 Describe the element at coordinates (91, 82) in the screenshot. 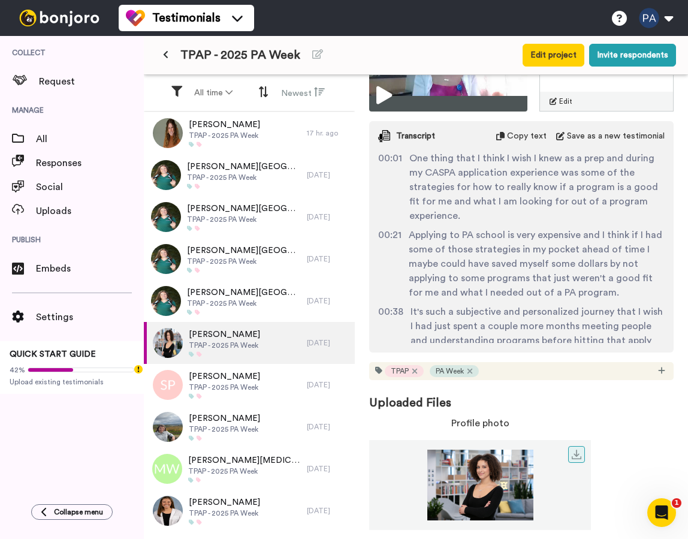

I see `span: Request` at that location.